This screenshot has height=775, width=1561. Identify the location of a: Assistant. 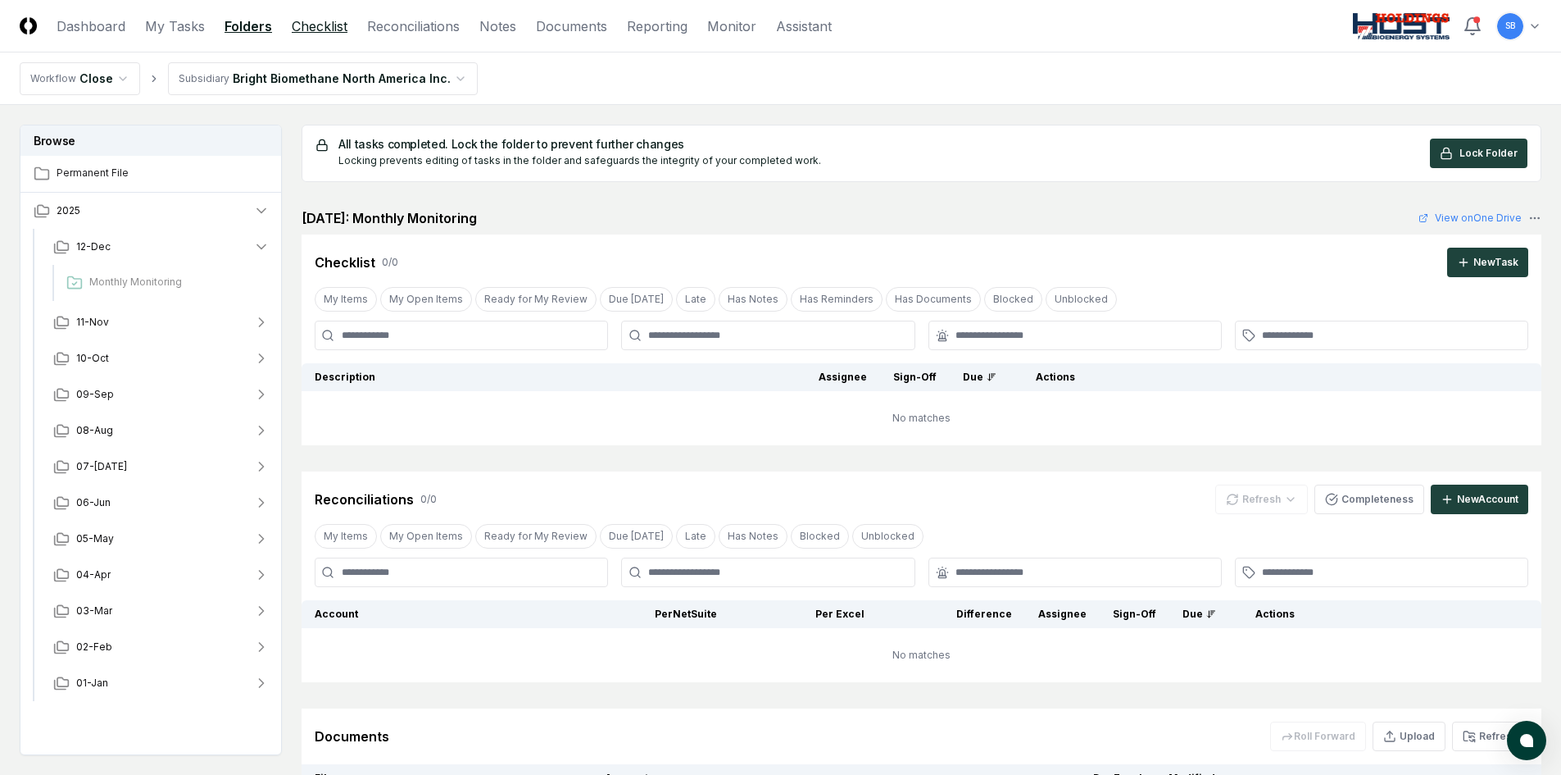
(804, 26).